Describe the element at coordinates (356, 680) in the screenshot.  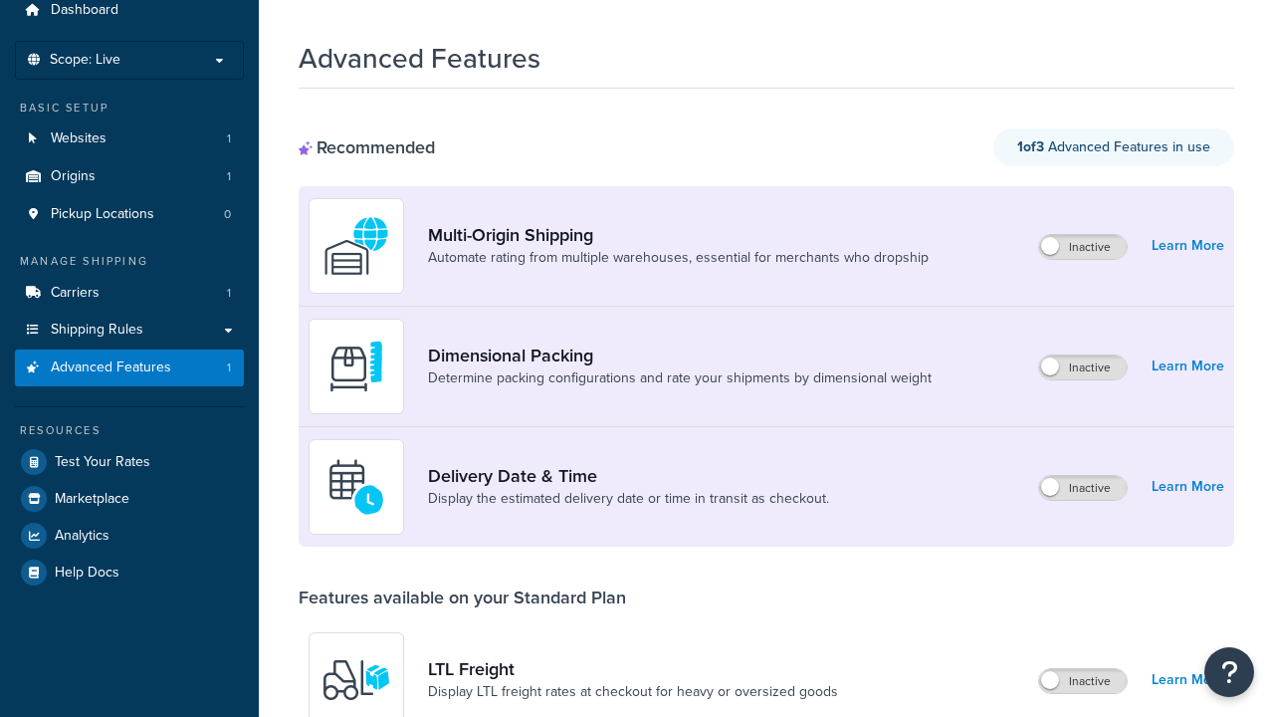
I see `img: y79ZsPf0fXUFUhFXDzUgf+ktZg5F2+ohG75+v3d2s1D9TjoU8PiyCIluIjV41seZevKCRuEjTPPOKHJsQcmKCXGdfprl3L4q7...` at that location.